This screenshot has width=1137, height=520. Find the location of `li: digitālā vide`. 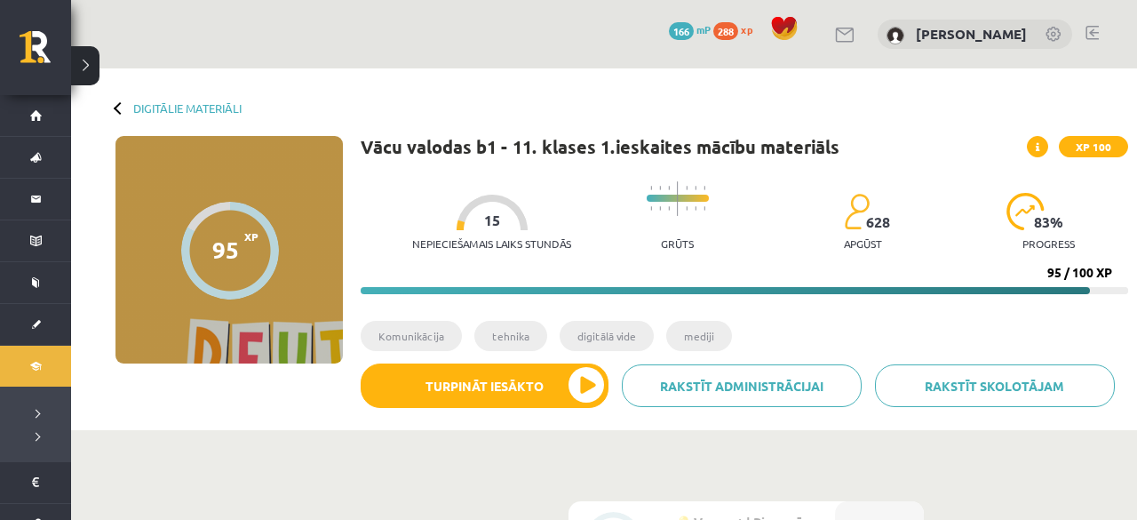

li: digitālā vide is located at coordinates (607, 336).